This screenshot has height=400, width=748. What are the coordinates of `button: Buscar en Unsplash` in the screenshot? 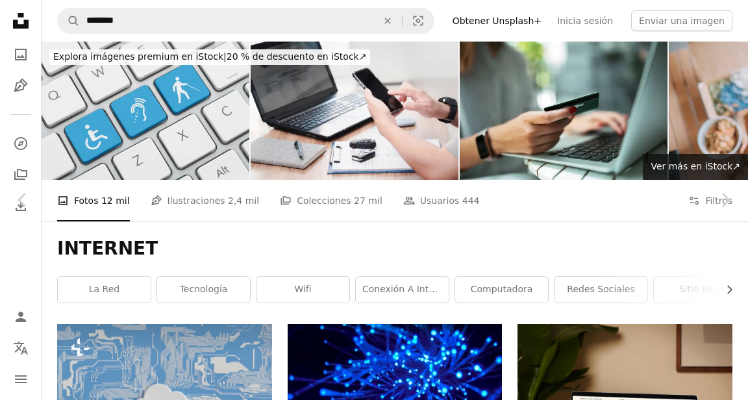 It's located at (69, 21).